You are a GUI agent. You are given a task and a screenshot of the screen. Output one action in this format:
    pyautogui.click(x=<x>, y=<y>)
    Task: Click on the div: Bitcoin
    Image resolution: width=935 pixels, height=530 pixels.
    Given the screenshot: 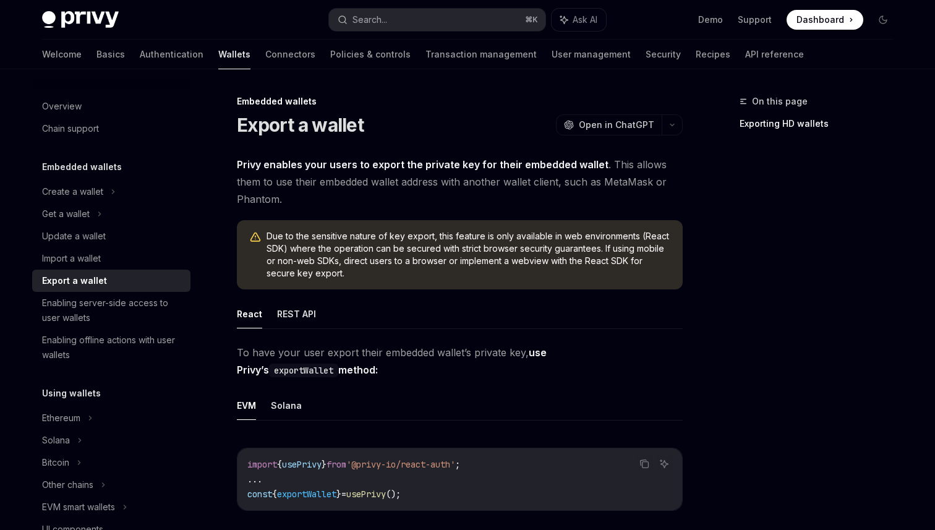 What is the action you would take?
    pyautogui.click(x=56, y=462)
    